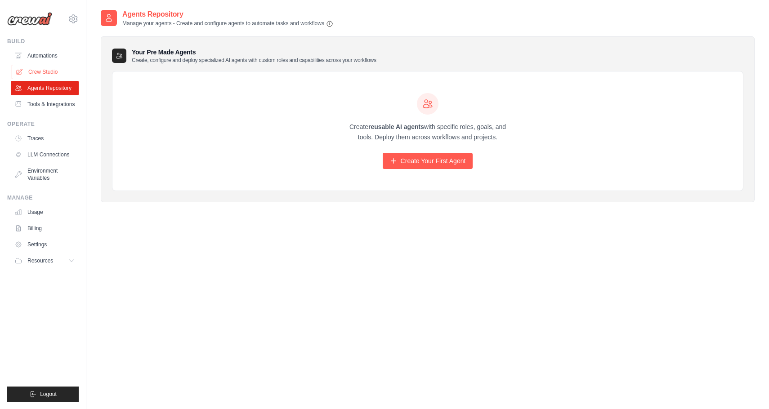 Image resolution: width=769 pixels, height=409 pixels. What do you see at coordinates (43, 394) in the screenshot?
I see `button: Logout` at bounding box center [43, 394].